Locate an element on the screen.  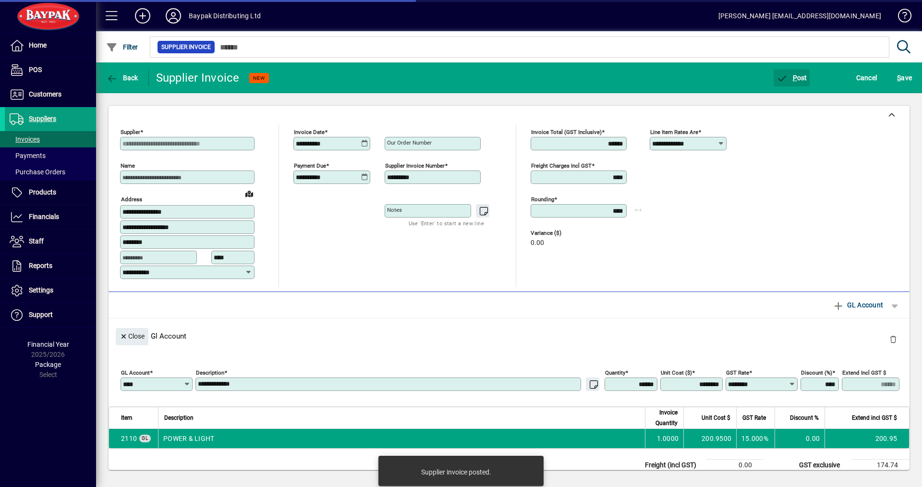
button: Post is located at coordinates (791, 78).